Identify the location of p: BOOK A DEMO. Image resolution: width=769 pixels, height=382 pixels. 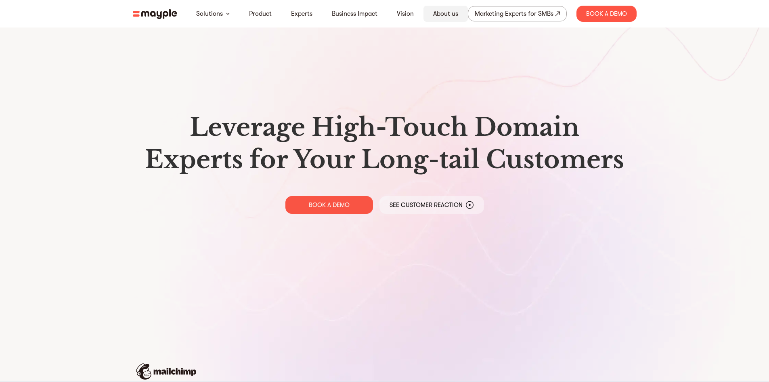
(329, 205).